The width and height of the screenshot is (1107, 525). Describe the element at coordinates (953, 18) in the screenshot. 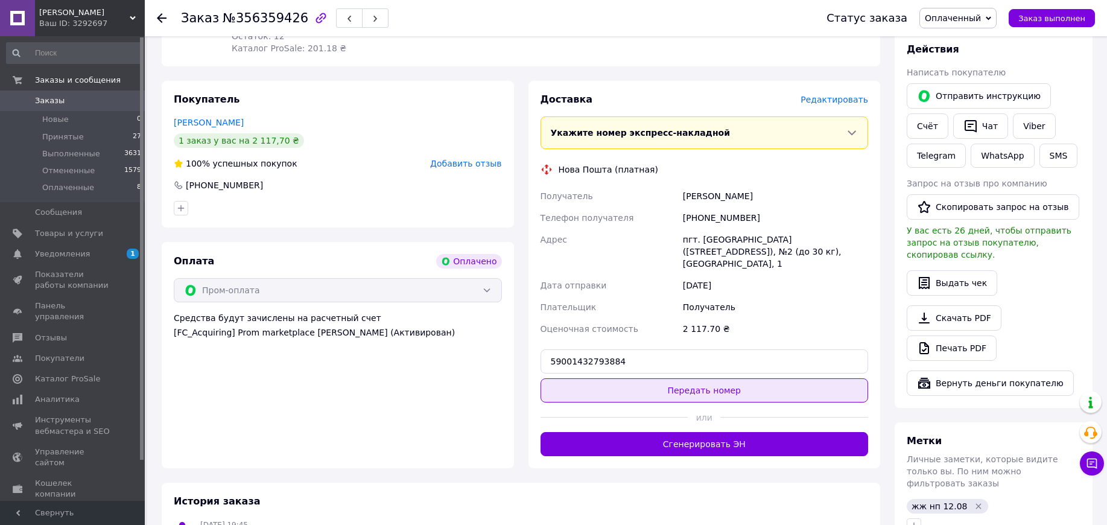

I see `span: Оплаченный` at that location.